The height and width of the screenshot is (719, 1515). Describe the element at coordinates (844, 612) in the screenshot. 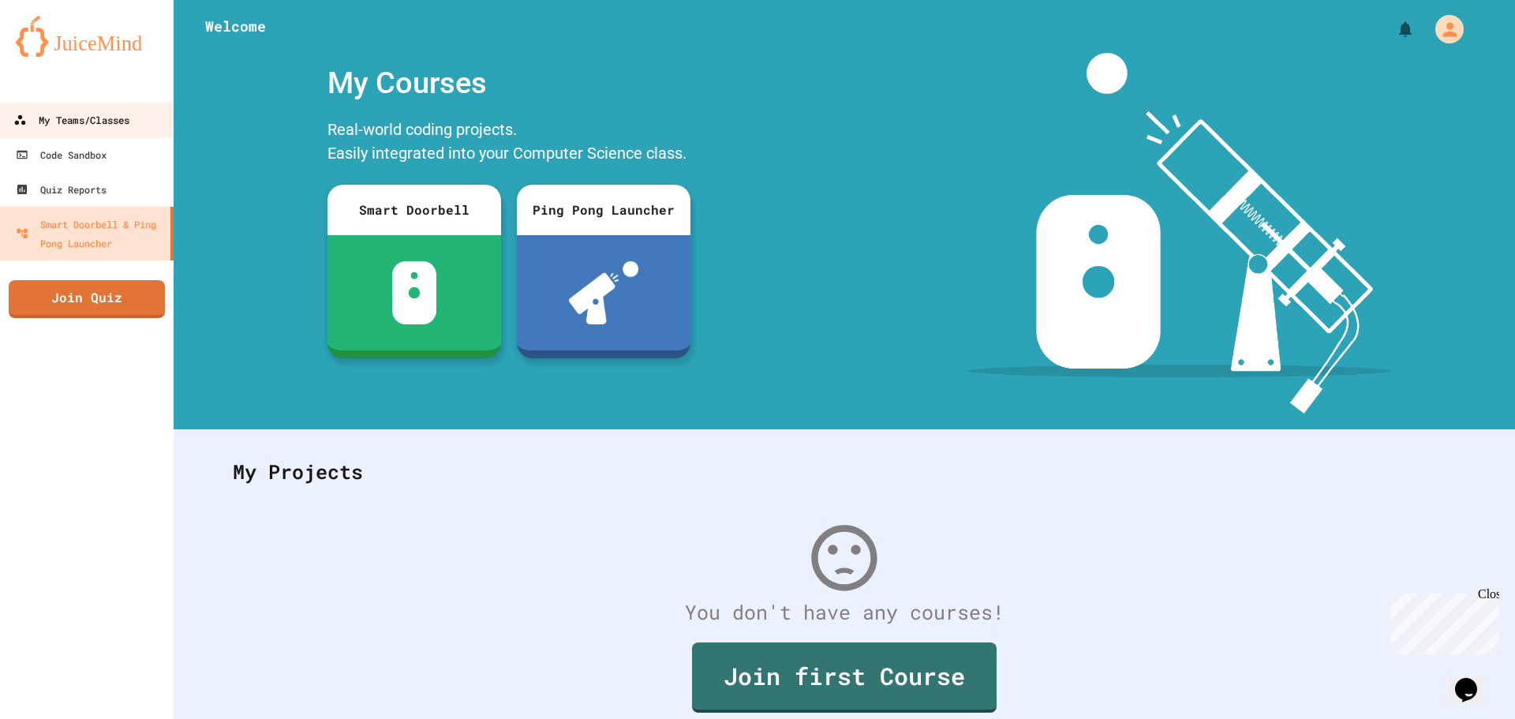

I see `div: You don't have any courses!` at that location.